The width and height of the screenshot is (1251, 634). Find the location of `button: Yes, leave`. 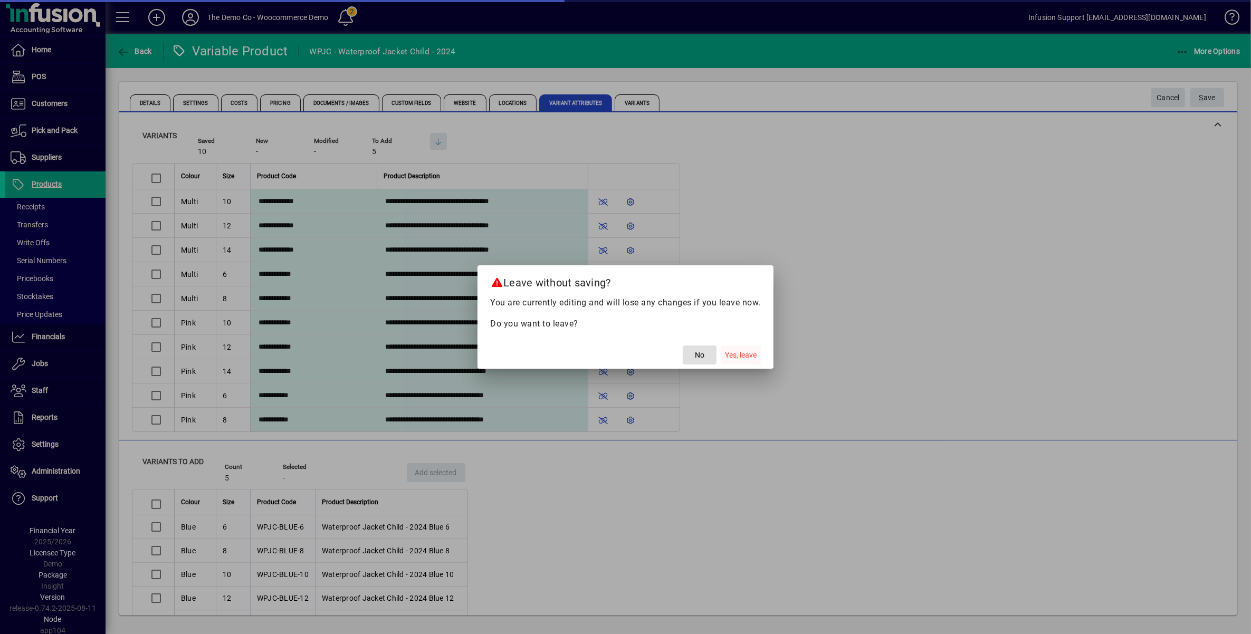

button: Yes, leave is located at coordinates (741, 355).